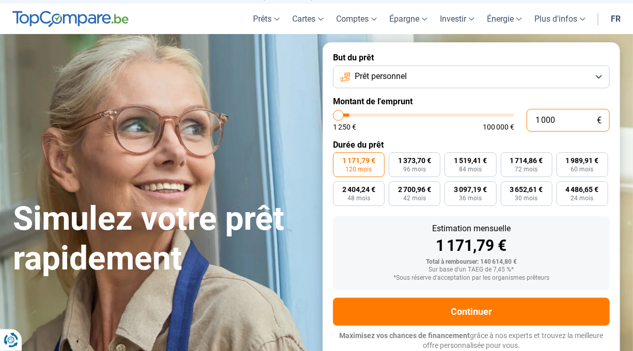 The image size is (633, 351). What do you see at coordinates (527, 169) in the screenshot?
I see `span: 72 mois` at bounding box center [527, 169].